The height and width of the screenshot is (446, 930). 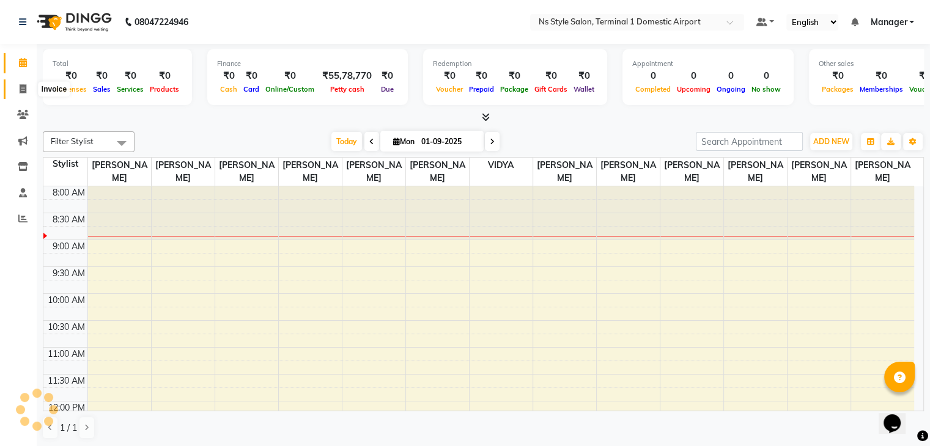 I want to click on div: Redemption, so click(x=515, y=64).